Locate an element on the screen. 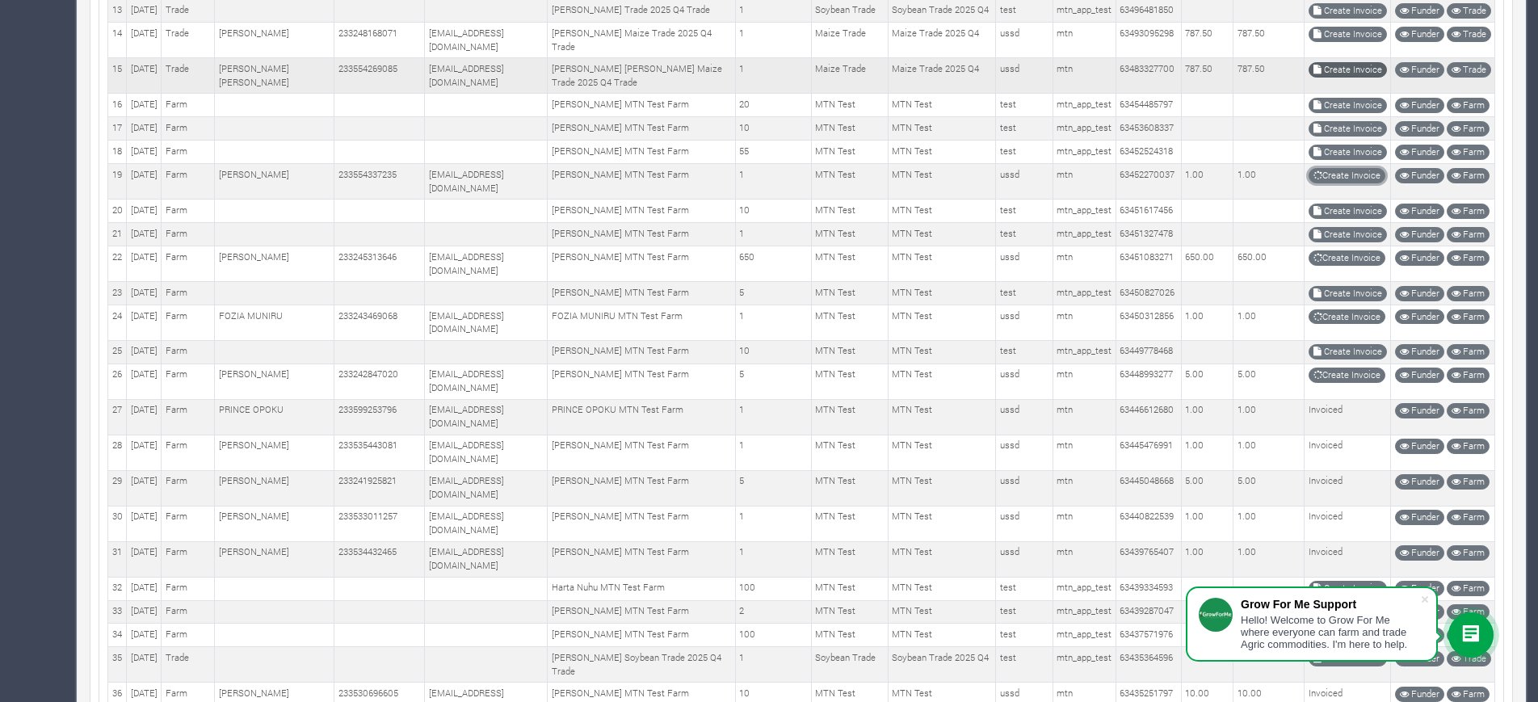 The width and height of the screenshot is (1538, 702). td: 233241925821 is located at coordinates (380, 488).